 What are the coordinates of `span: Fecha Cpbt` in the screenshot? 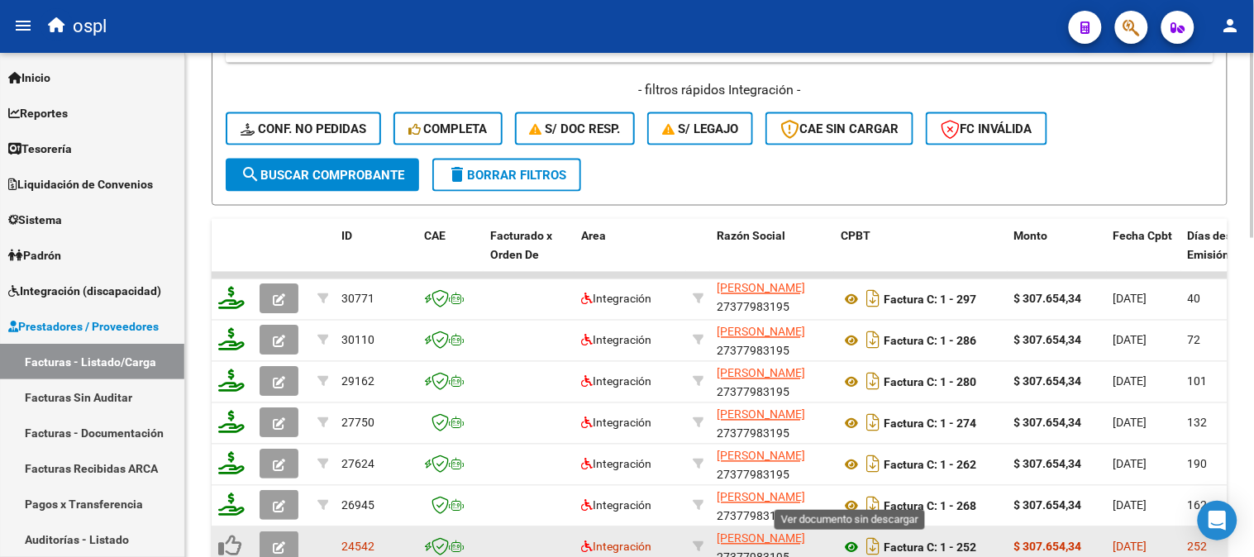 It's located at (1144, 237).